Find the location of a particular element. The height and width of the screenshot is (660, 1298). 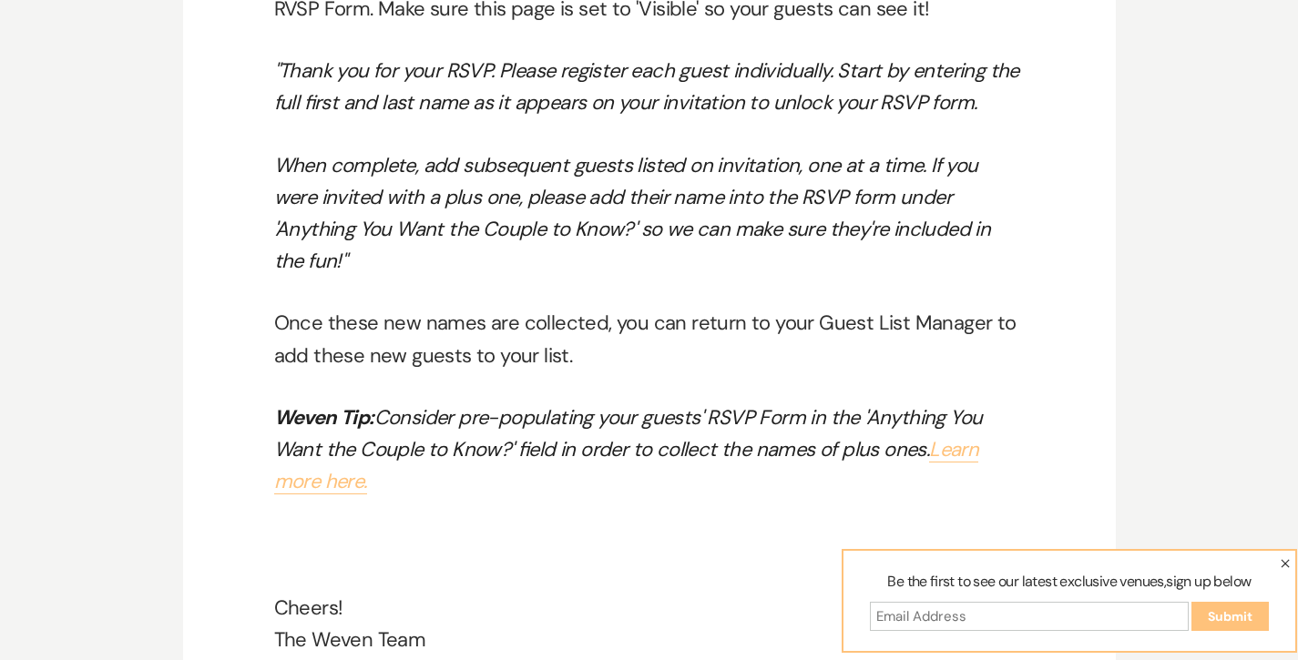

em: "Thank you for your RSVP. Please register each guest individually. Start by entering the full fir... is located at coordinates (647, 87).